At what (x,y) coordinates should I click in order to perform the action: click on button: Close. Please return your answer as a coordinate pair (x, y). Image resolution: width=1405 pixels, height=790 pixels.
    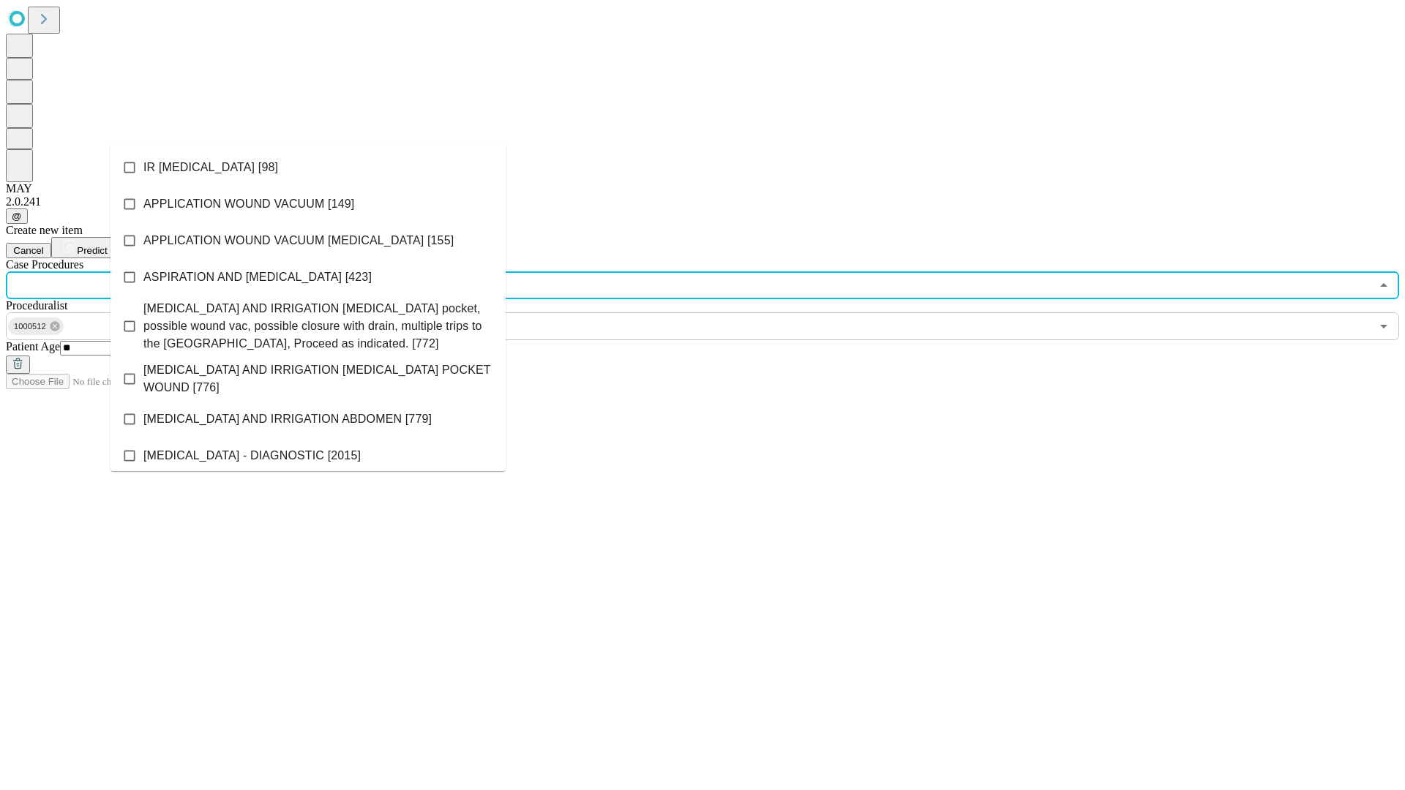
    Looking at the image, I should click on (1384, 285).